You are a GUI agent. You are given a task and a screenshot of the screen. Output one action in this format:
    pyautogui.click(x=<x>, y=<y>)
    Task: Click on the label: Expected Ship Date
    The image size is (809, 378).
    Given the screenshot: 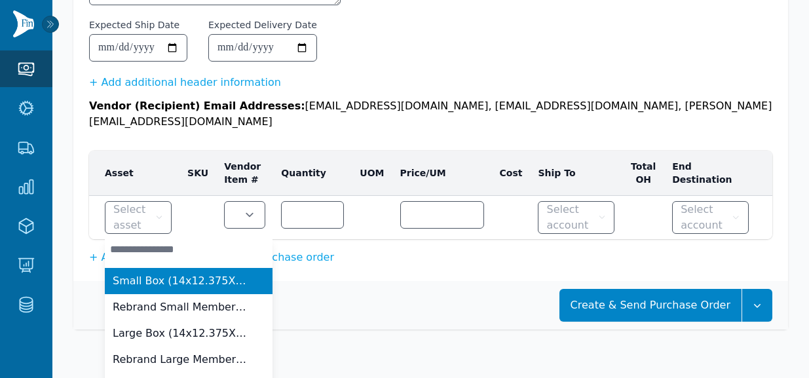 What is the action you would take?
    pyautogui.click(x=134, y=25)
    